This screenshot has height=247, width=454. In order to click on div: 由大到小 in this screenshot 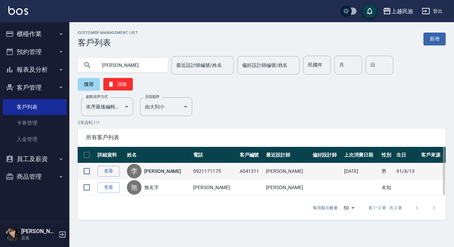, I will do `click(166, 107)`.